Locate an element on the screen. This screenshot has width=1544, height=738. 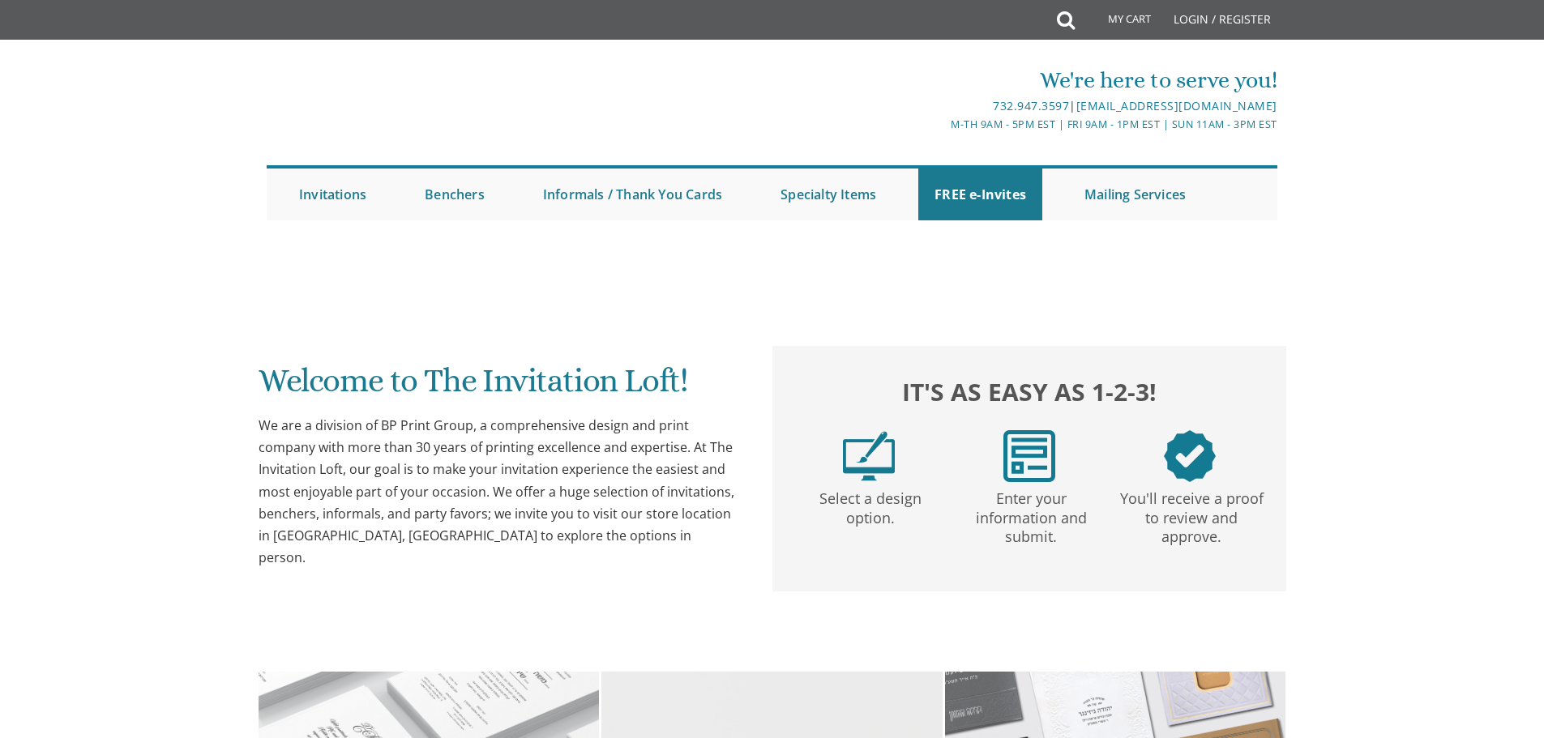
div: We are a division of BP Print Group, a comprehensive design and print company with more than 30 y... is located at coordinates (499, 492).